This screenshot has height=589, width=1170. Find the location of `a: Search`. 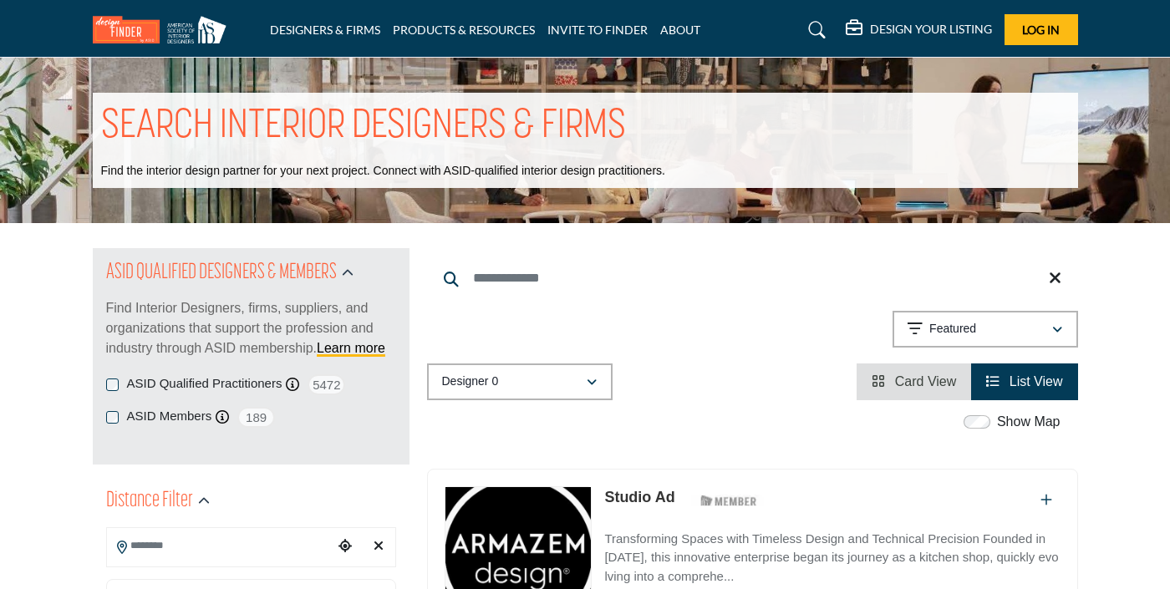

a: Search is located at coordinates (814, 30).